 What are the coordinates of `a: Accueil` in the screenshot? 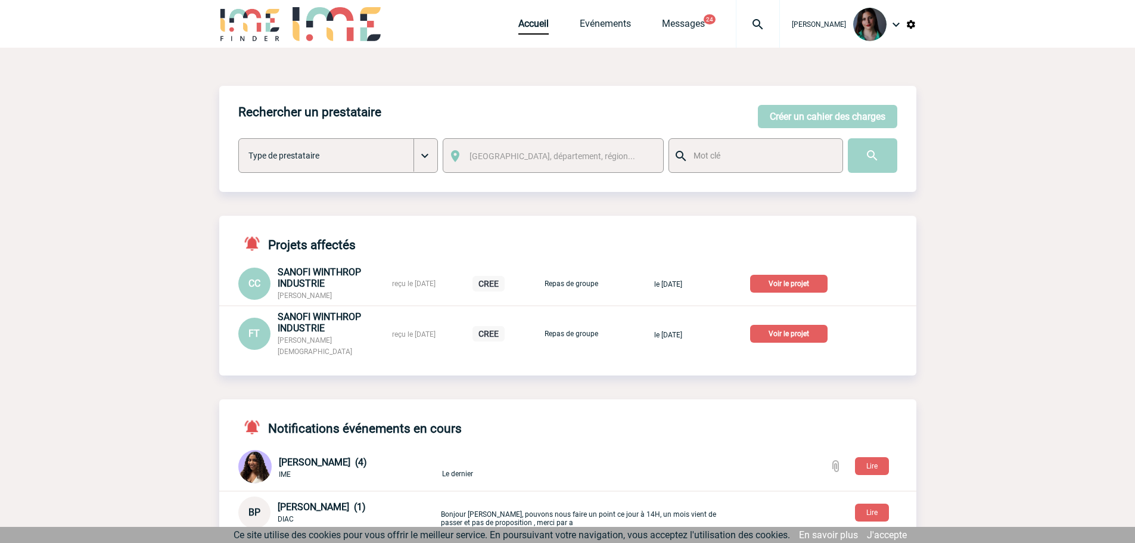 It's located at (533, 26).